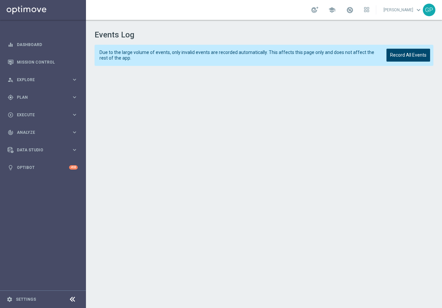 The image size is (442, 308). Describe the element at coordinates (43, 97) in the screenshot. I see `div: gps_fixed Plan keyboard_arrow_right` at that location.